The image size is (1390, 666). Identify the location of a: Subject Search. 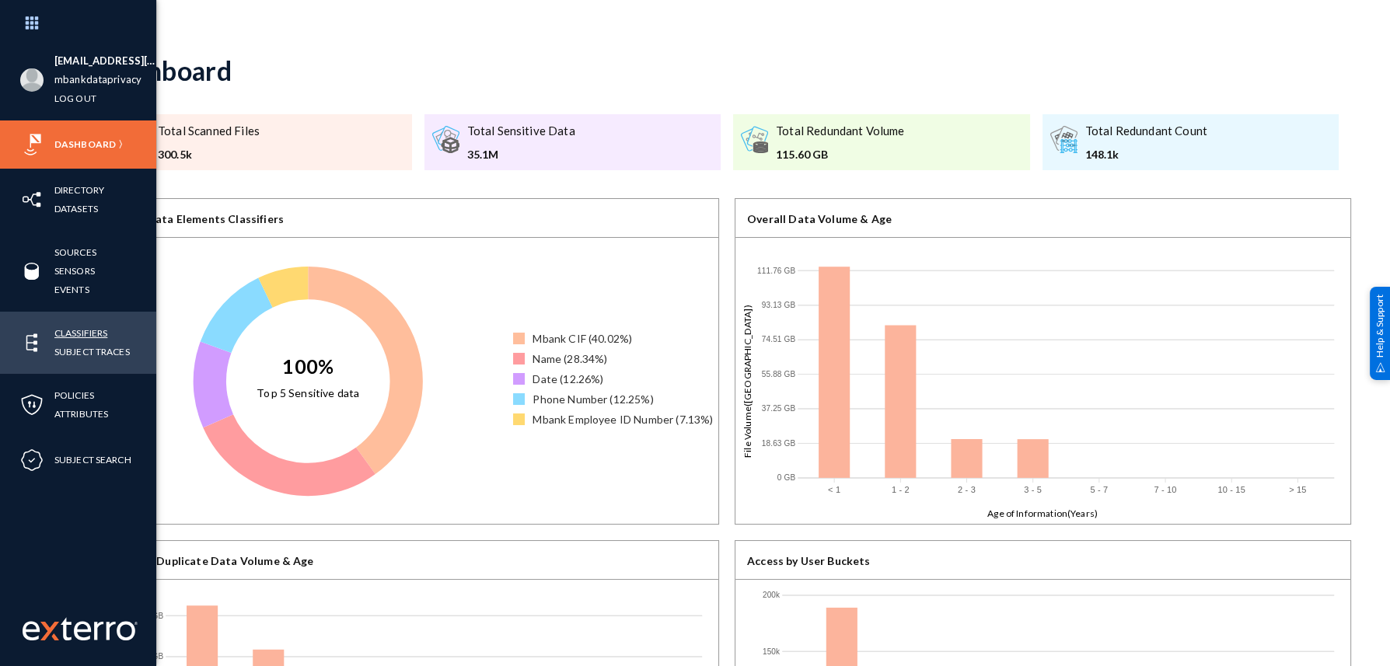
(93, 460).